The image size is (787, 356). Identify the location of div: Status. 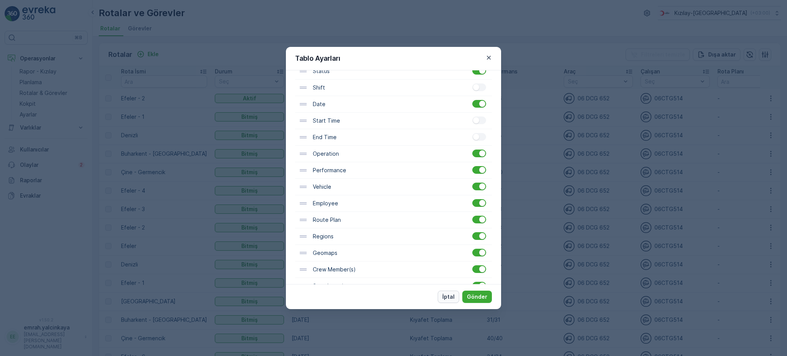
(394, 71).